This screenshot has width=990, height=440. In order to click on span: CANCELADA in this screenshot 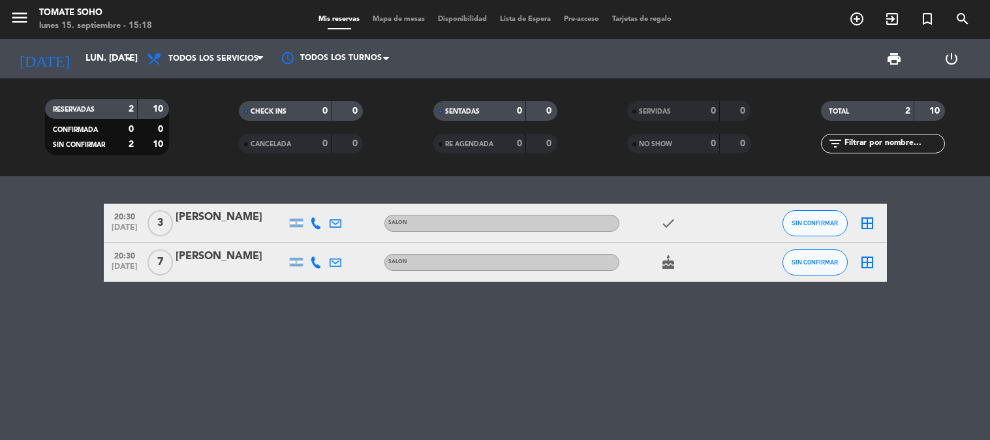, I will do `click(271, 144)`.